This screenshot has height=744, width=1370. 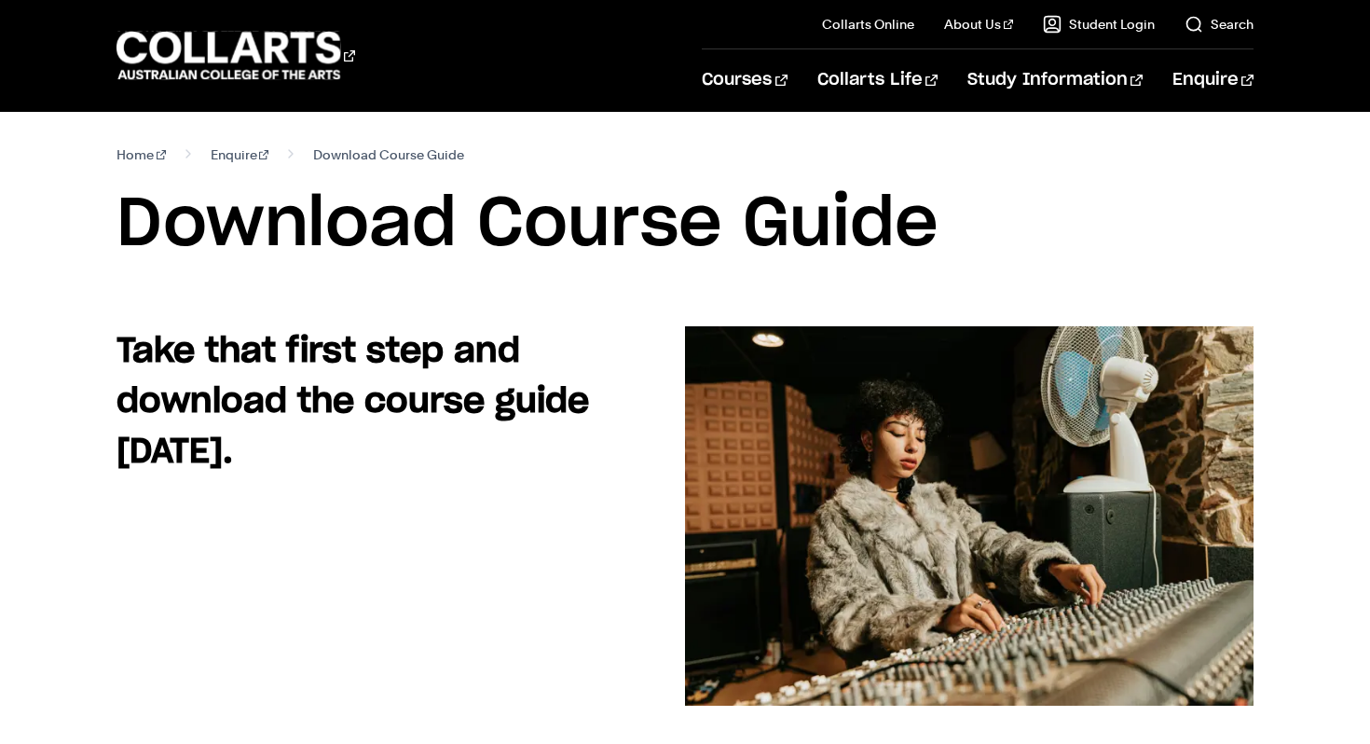 What do you see at coordinates (141, 155) in the screenshot?
I see `a: Home` at bounding box center [141, 155].